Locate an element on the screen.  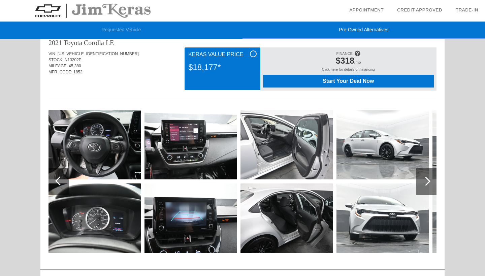
span: MILEAGE: is located at coordinates (58, 66).